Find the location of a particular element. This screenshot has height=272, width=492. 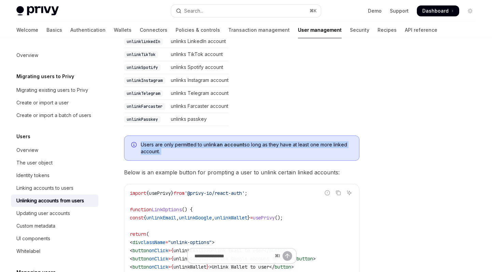

td: unlinks passkey is located at coordinates (198, 120).